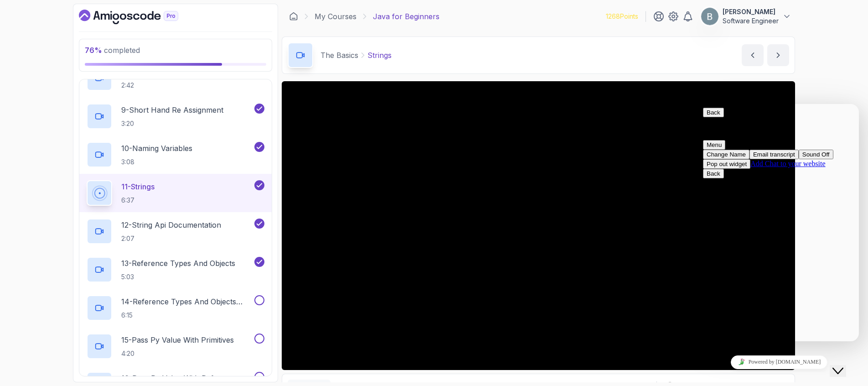 The image size is (868, 386). What do you see at coordinates (176, 155) in the screenshot?
I see `button: 10-Naming Variables3:08` at bounding box center [176, 155].